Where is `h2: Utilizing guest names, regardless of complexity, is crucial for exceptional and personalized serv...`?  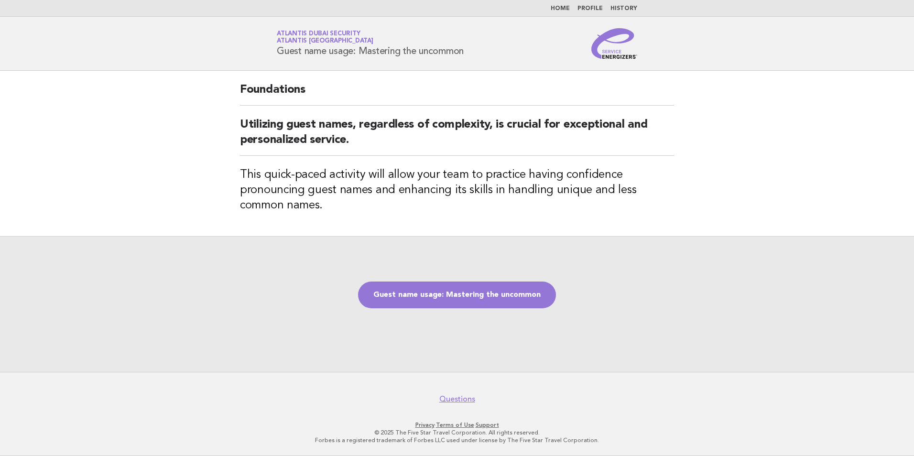
h2: Utilizing guest names, regardless of complexity, is crucial for exceptional and personalized serv... is located at coordinates (457, 136).